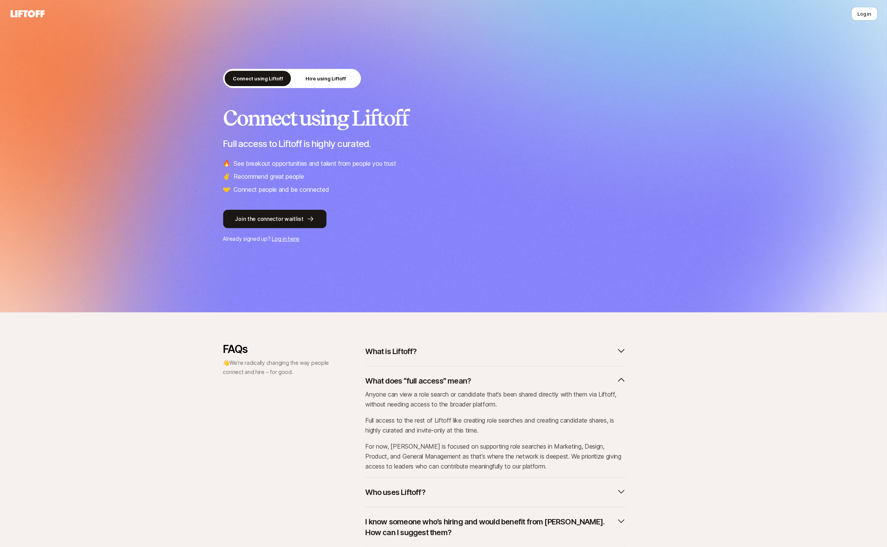  Describe the element at coordinates (276, 367) in the screenshot. I see `span: We’re radically changing the way people connect and hire – for good.` at that location.